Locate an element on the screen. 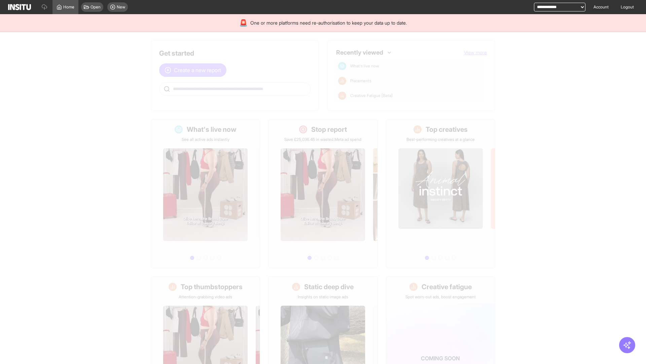 The height and width of the screenshot is (364, 646). span: Home is located at coordinates (69, 7).